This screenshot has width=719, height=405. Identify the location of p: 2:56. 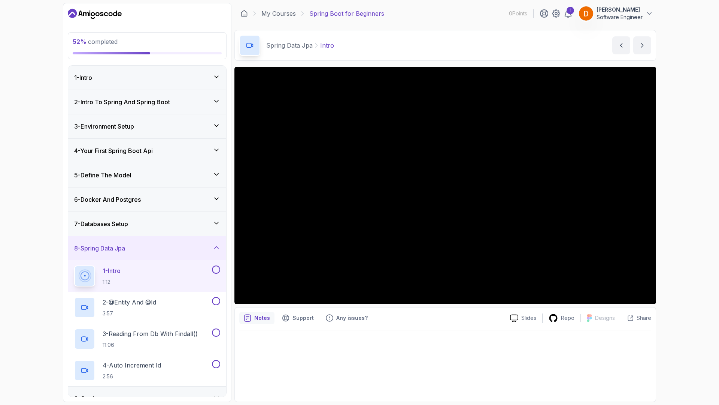
(132, 376).